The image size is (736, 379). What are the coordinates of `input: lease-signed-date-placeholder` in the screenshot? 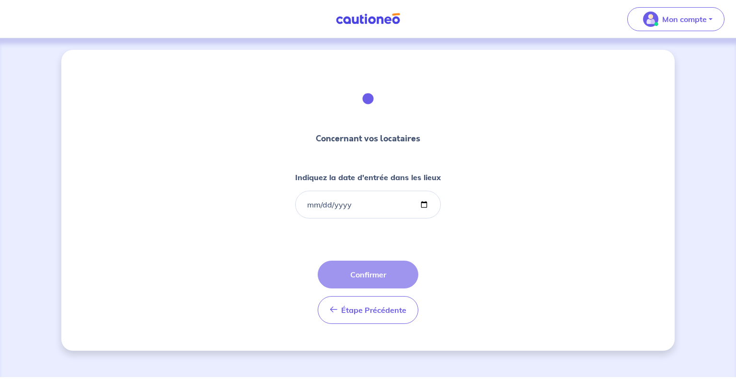 It's located at (368, 205).